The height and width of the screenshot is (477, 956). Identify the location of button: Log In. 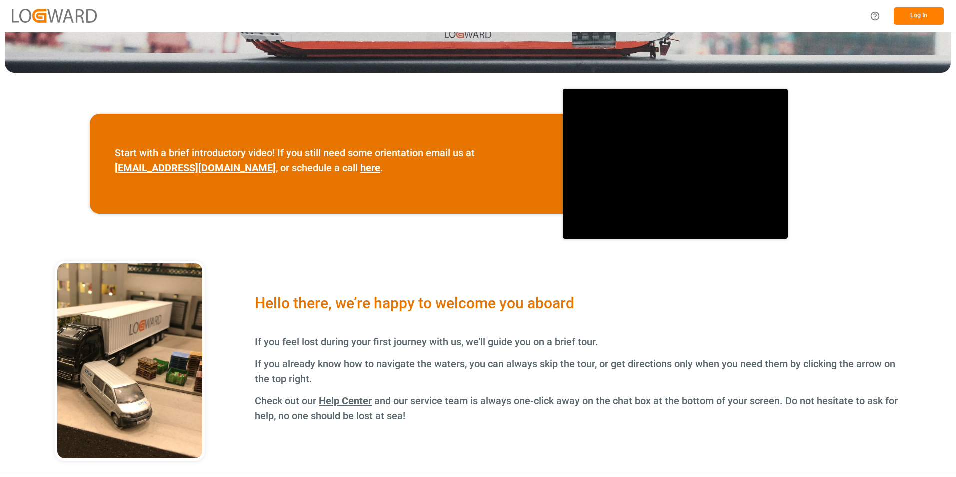
(919, 16).